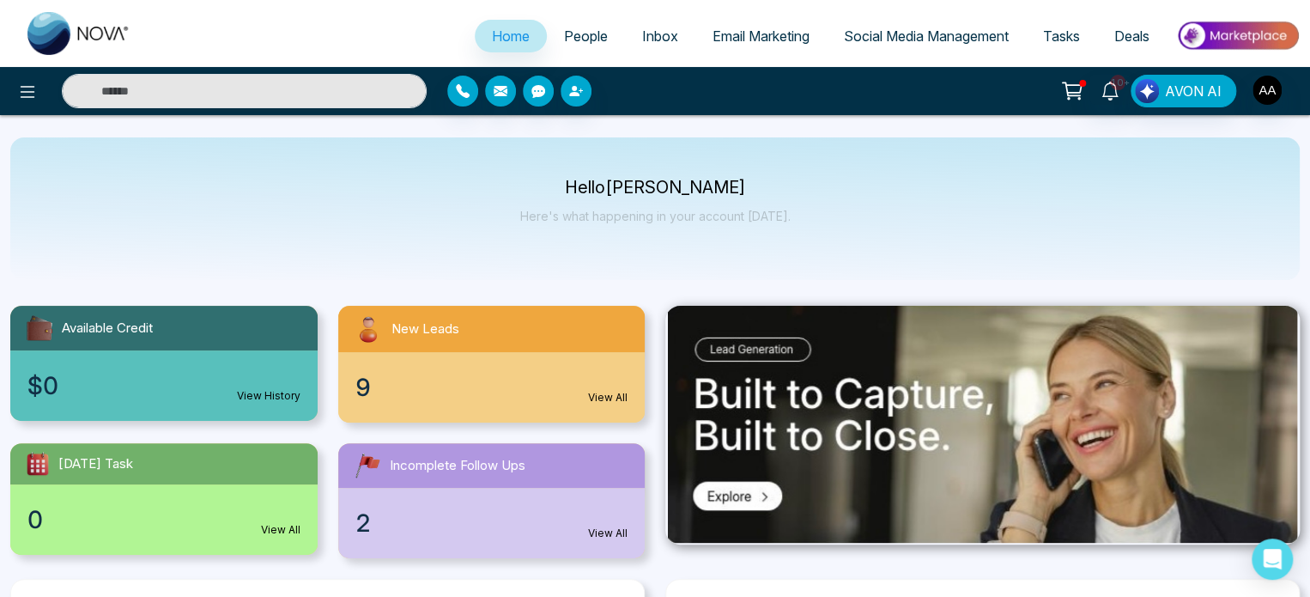  Describe the element at coordinates (1237, 35) in the screenshot. I see `img: Market-place.gif` at that location.